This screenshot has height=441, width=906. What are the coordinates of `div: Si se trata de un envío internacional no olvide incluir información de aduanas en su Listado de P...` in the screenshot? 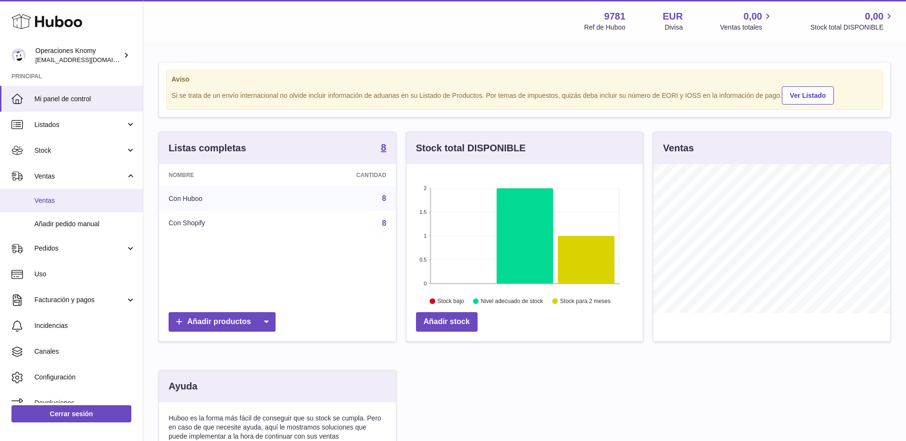 It's located at (525, 95).